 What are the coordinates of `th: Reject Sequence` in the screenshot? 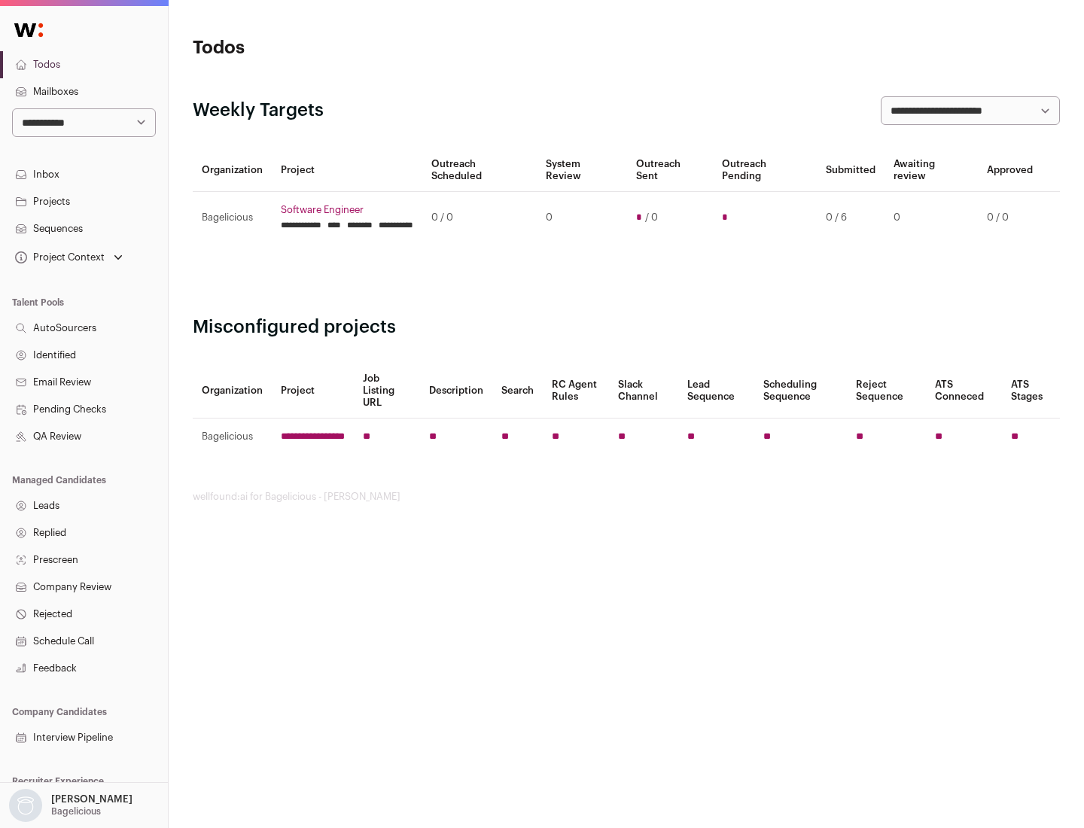 It's located at (887, 391).